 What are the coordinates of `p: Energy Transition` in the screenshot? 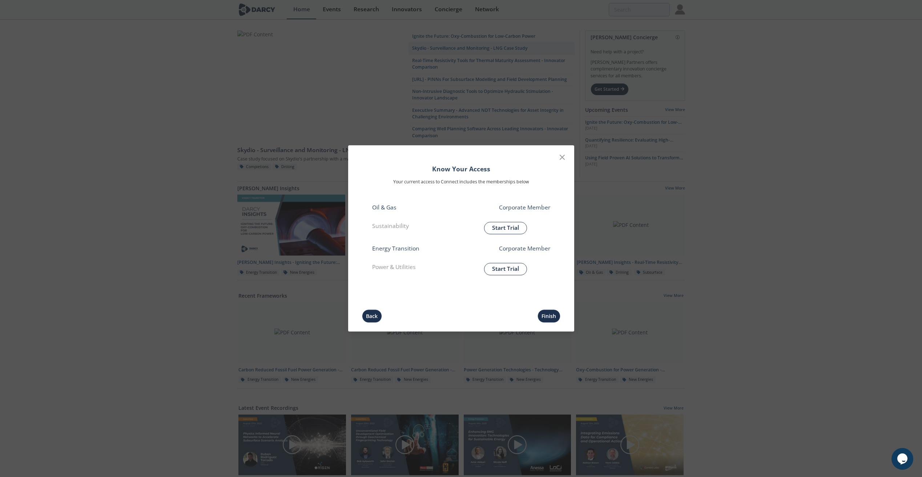 It's located at (416, 249).